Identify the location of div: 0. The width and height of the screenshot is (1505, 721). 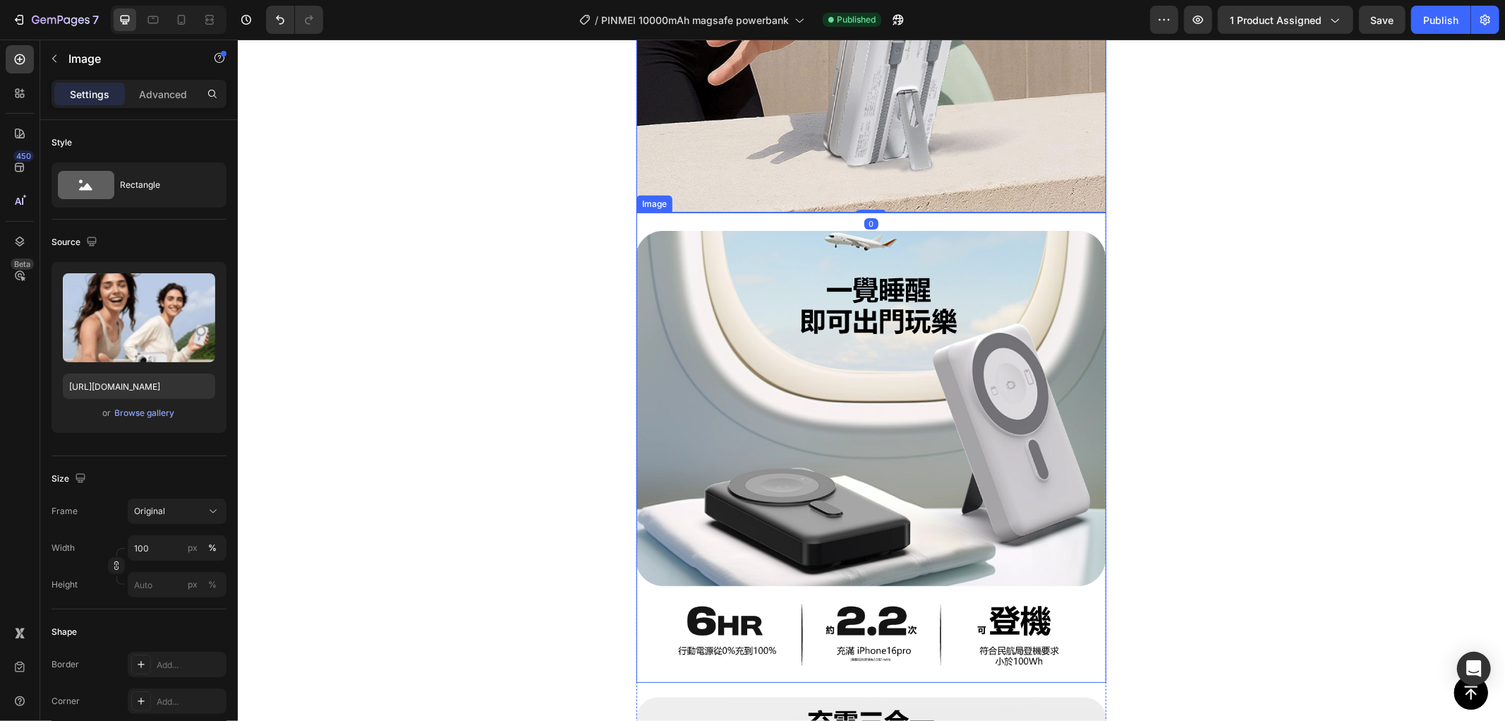
(634, 184).